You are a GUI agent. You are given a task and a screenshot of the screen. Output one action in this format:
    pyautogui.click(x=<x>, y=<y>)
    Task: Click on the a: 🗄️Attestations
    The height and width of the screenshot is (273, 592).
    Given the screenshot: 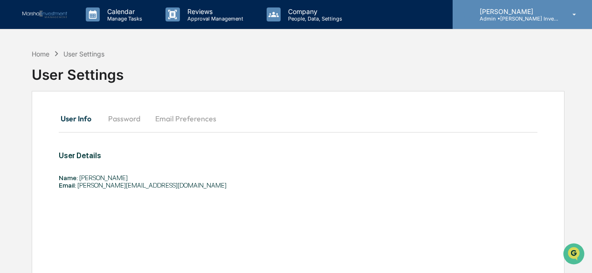 What is the action you would take?
    pyautogui.click(x=91, y=122)
    